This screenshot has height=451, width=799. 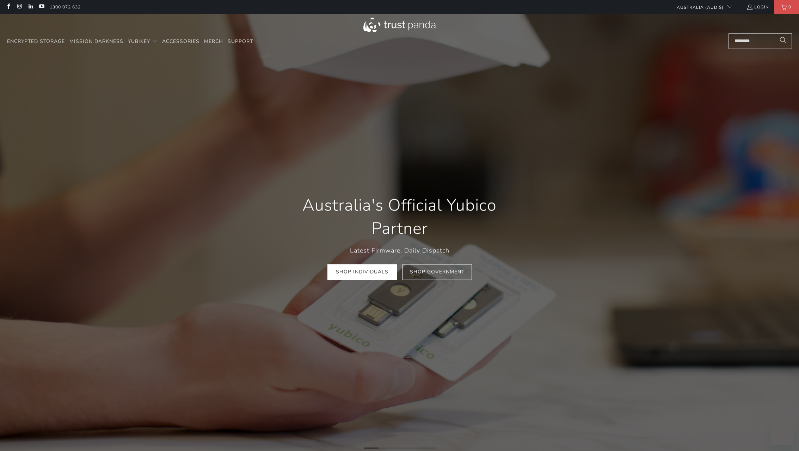 I want to click on a: Trust Panda Australia on Facebook, so click(x=8, y=7).